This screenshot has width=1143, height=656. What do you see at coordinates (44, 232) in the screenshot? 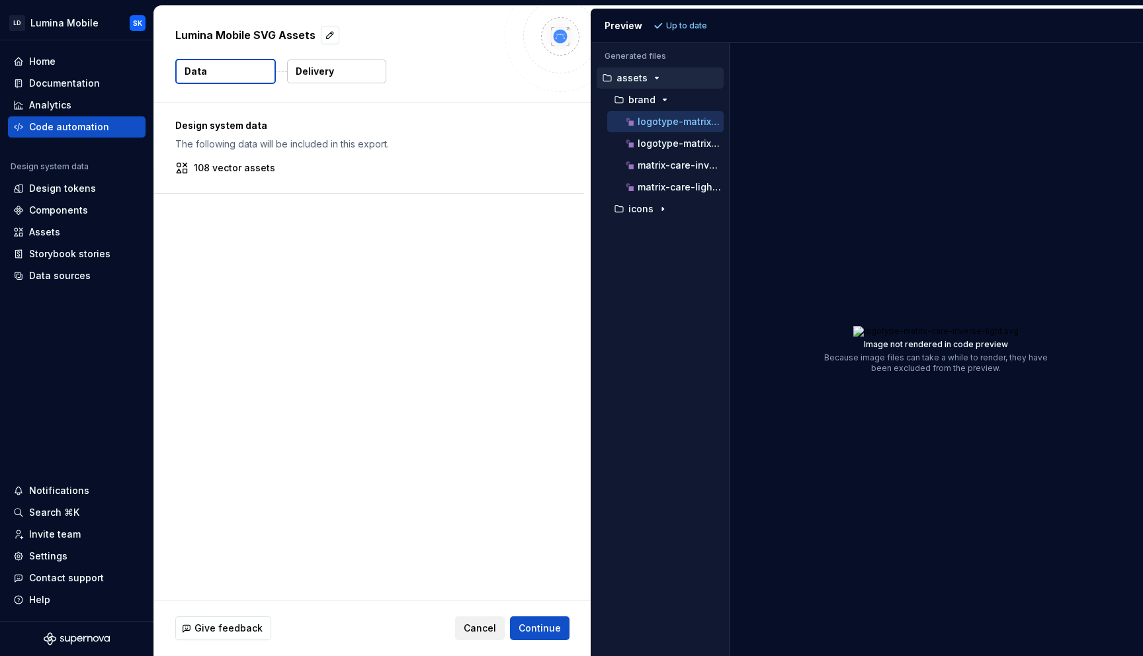
I see `div: Assets` at bounding box center [44, 232].